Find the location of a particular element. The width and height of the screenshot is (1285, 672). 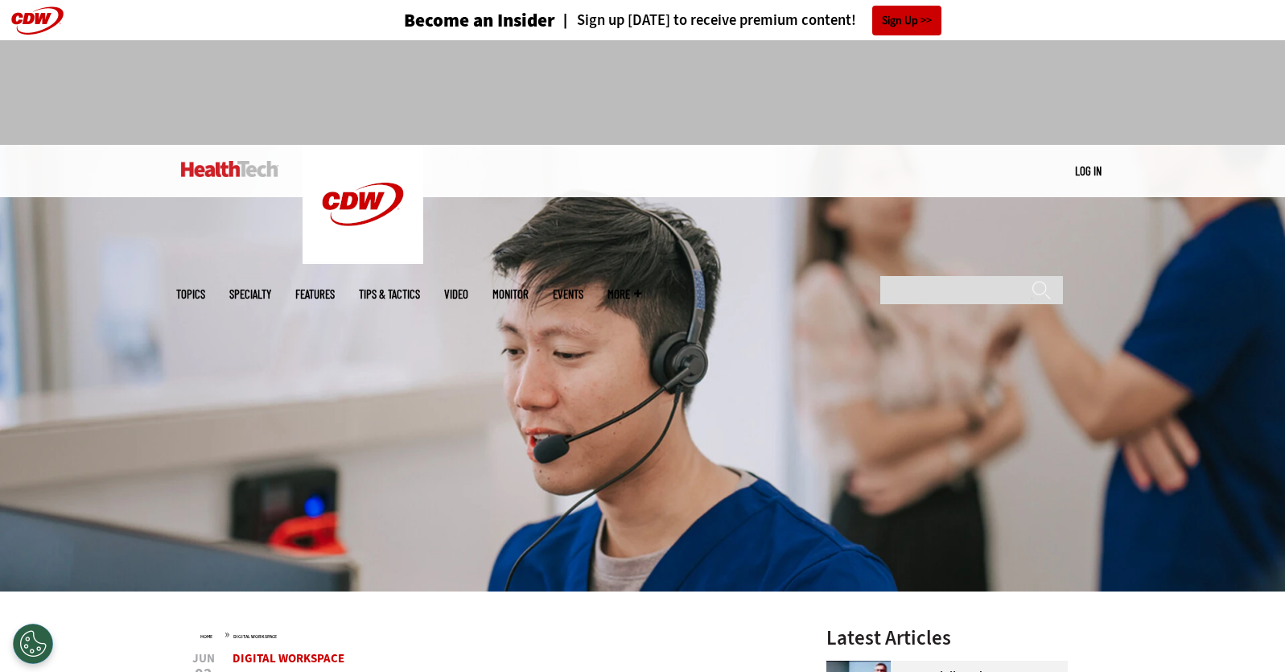

a: Video is located at coordinates (456, 294).